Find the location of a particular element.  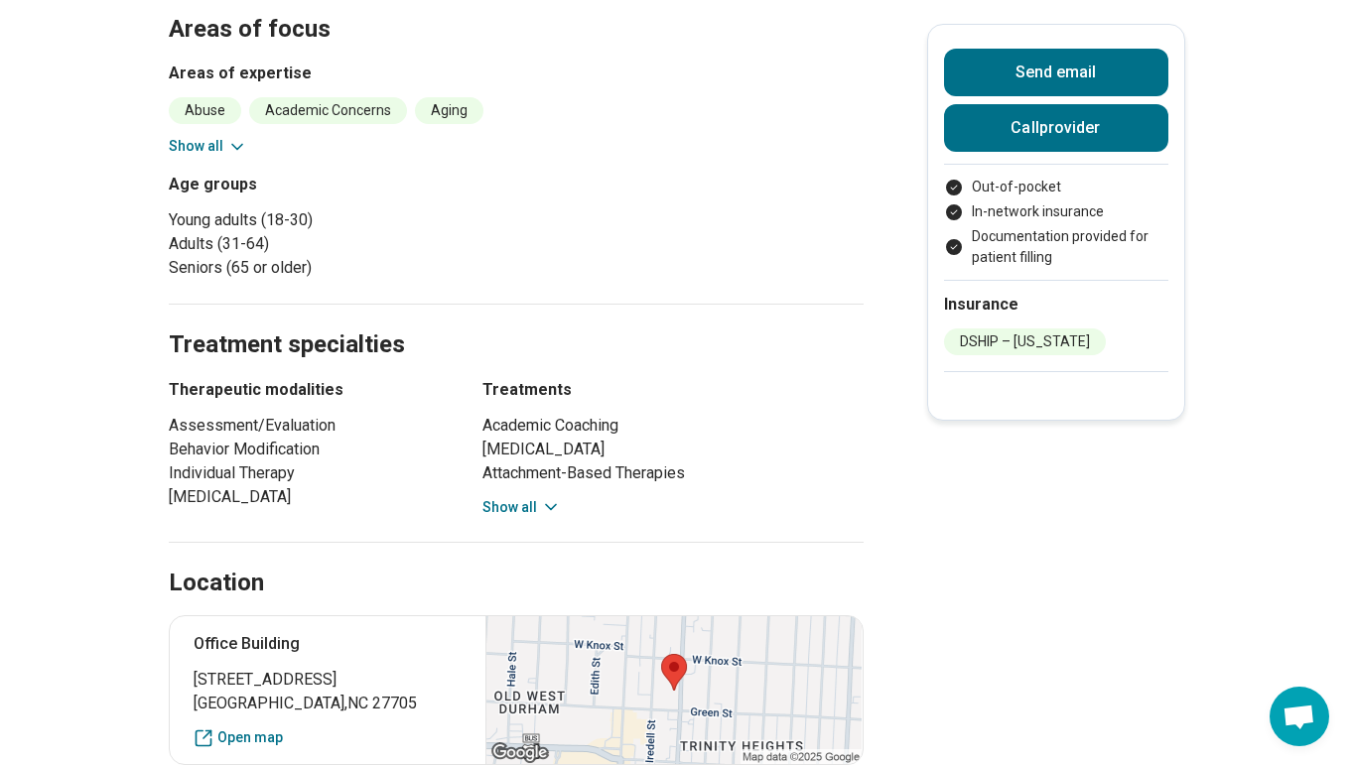

h2: Location is located at coordinates (216, 584).